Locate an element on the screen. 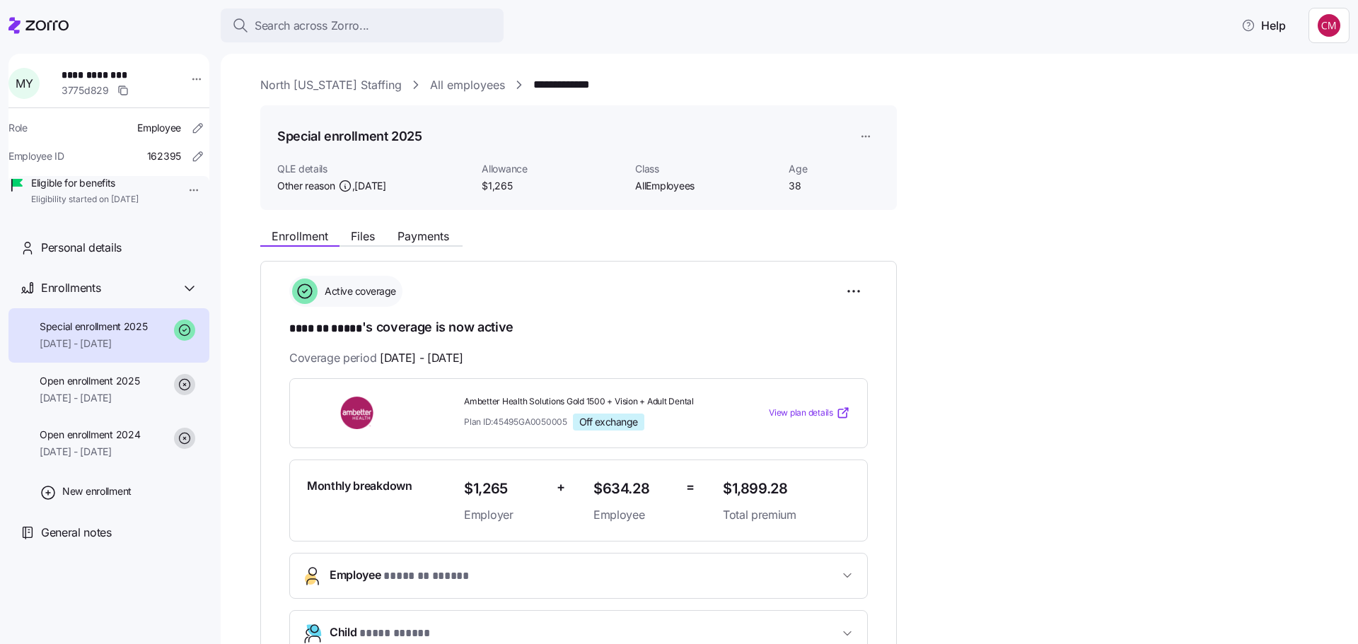  span: View plan details is located at coordinates (801, 413).